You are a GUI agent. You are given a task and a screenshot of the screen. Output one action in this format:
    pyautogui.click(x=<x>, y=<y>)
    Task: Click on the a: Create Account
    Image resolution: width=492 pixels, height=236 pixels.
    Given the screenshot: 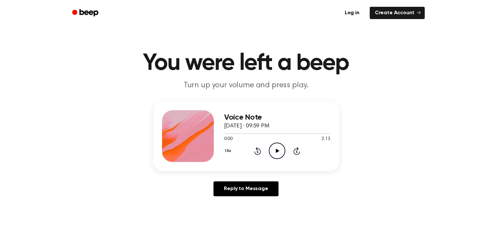 What is the action you would take?
    pyautogui.click(x=397, y=13)
    